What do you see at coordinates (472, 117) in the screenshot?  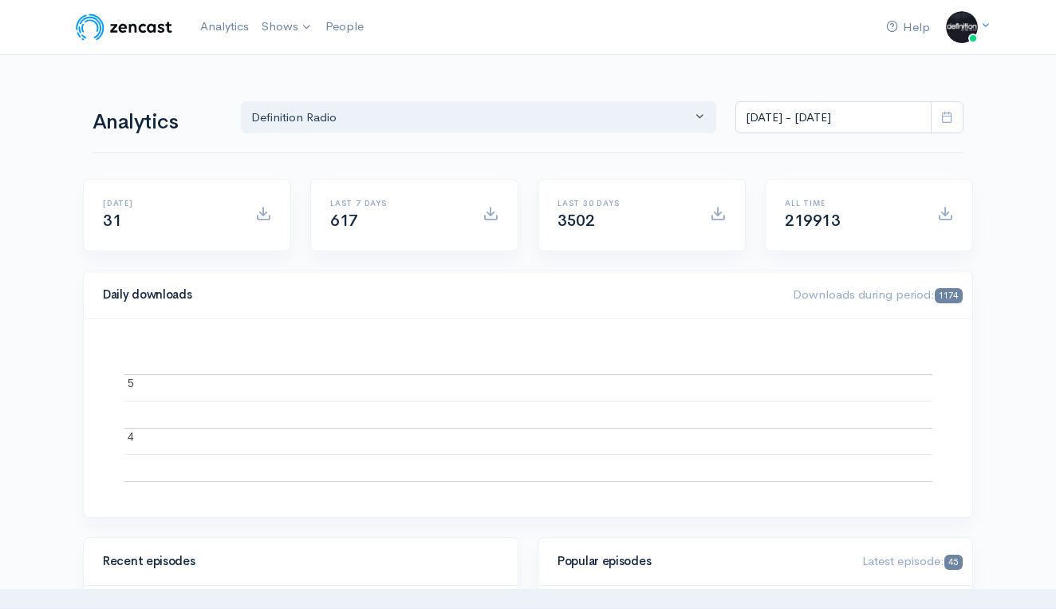 I see `div: Definition Radio` at bounding box center [472, 117].